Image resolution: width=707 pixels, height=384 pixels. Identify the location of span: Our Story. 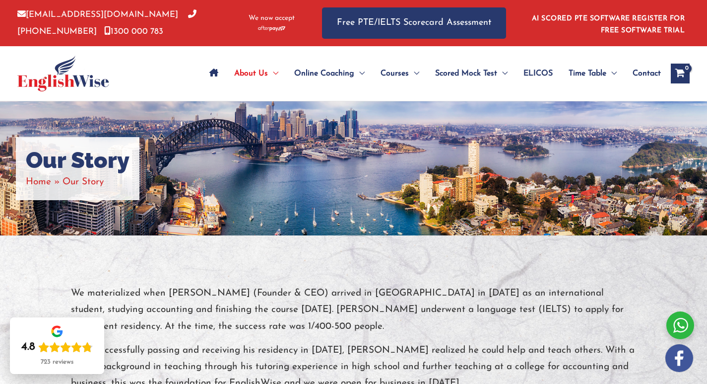
(83, 182).